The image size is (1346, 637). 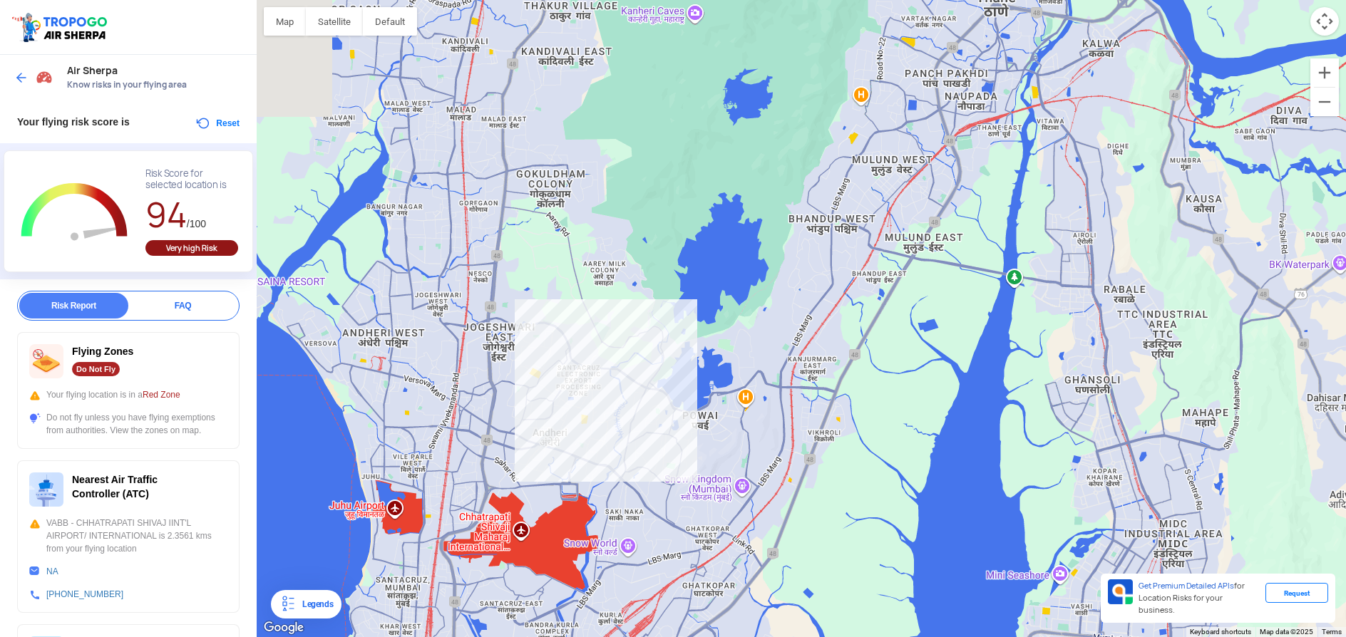 I want to click on button: Show satellite imagery, so click(x=334, y=21).